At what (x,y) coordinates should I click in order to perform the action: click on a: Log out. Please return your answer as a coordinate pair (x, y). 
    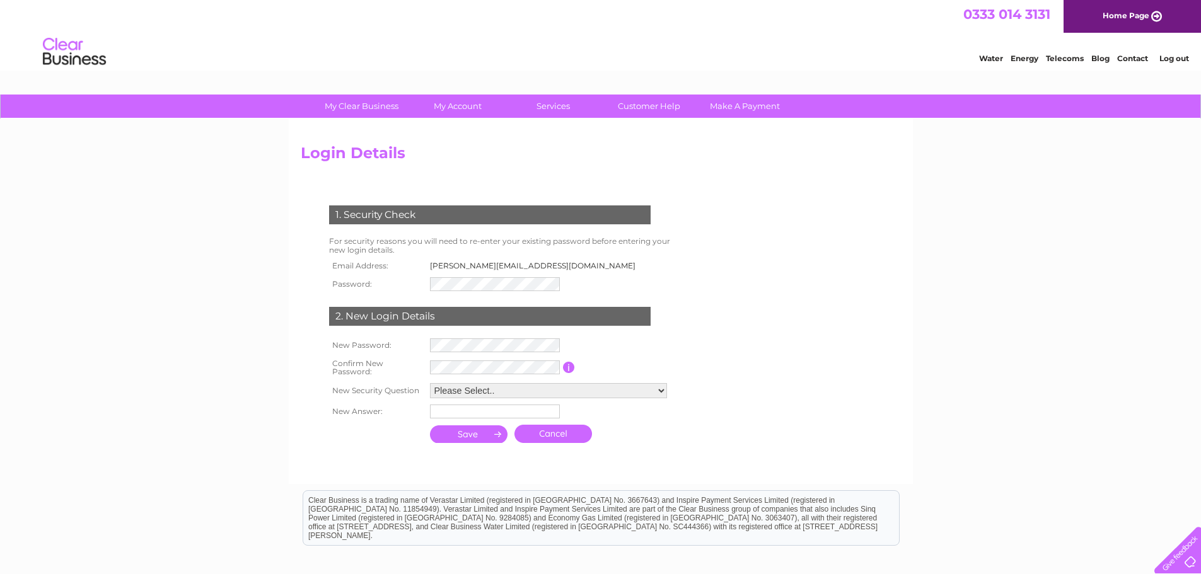
    Looking at the image, I should click on (1174, 58).